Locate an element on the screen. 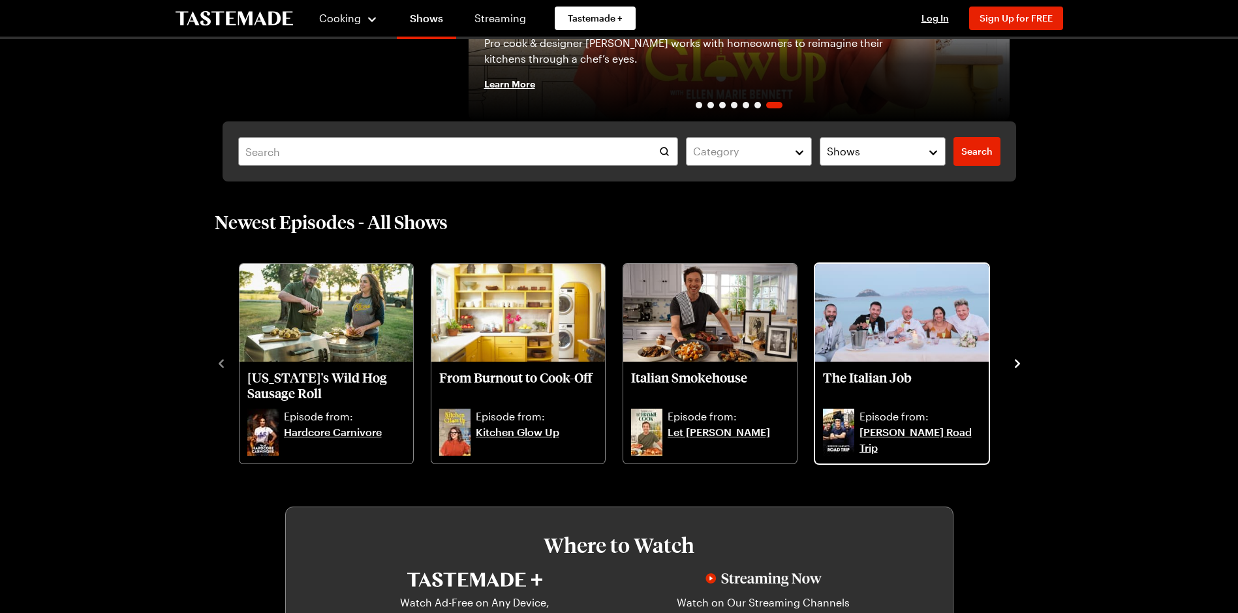 The image size is (1238, 613). a: To Tastemade Home Page is located at coordinates (234, 18).